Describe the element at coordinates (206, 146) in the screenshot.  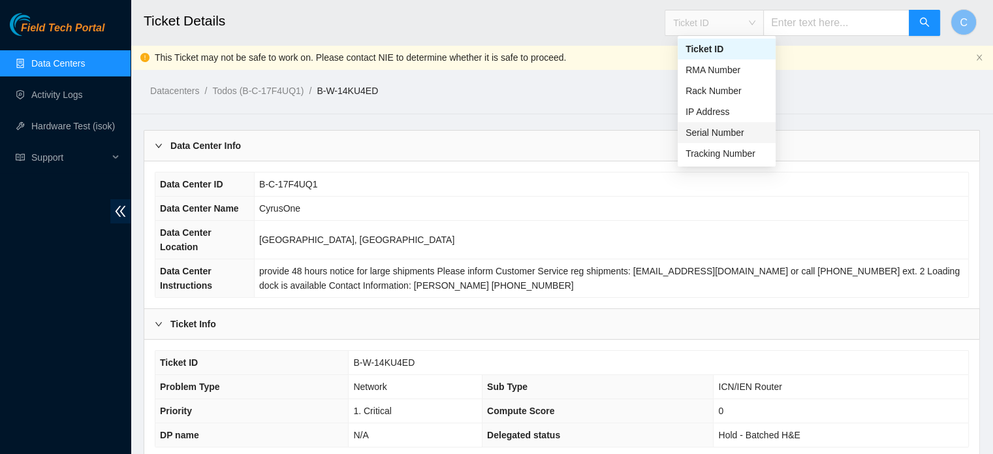
I see `b: Data Center Info` at that location.